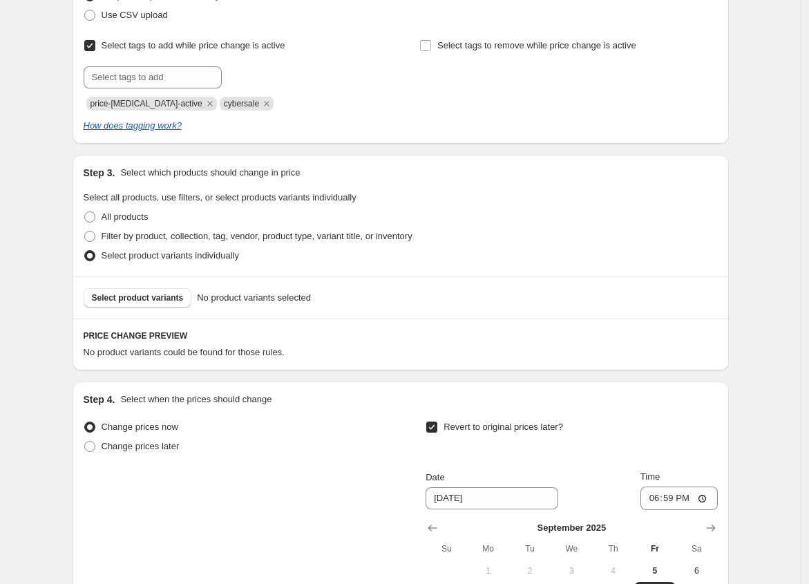 This screenshot has width=809, height=584. I want to click on button: Wednesday September 3 2025, so click(571, 571).